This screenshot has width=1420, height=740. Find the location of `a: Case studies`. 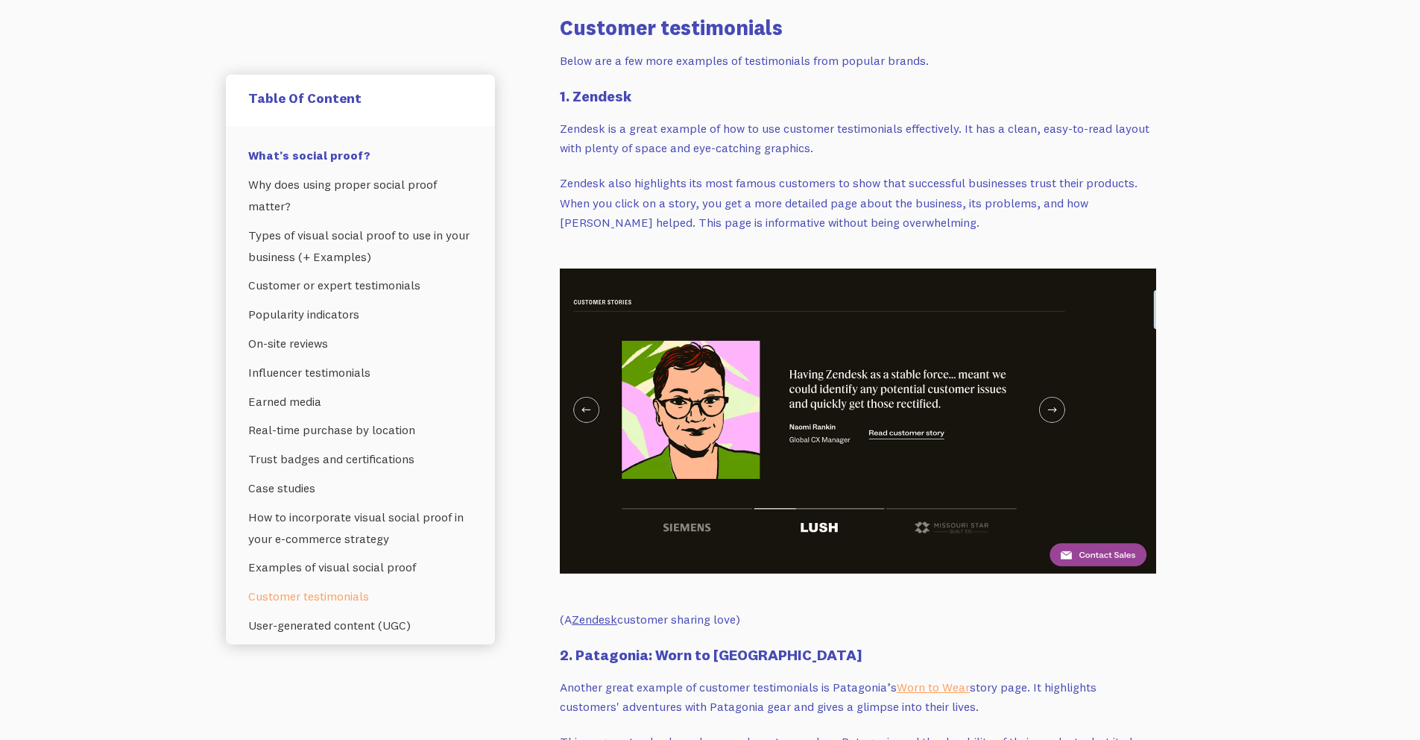

a: Case studies is located at coordinates (360, 488).